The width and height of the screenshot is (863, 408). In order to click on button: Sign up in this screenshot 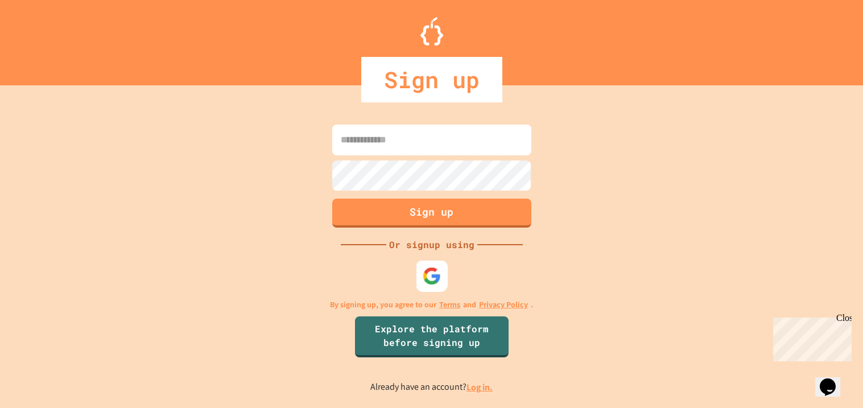, I will do `click(432, 213)`.